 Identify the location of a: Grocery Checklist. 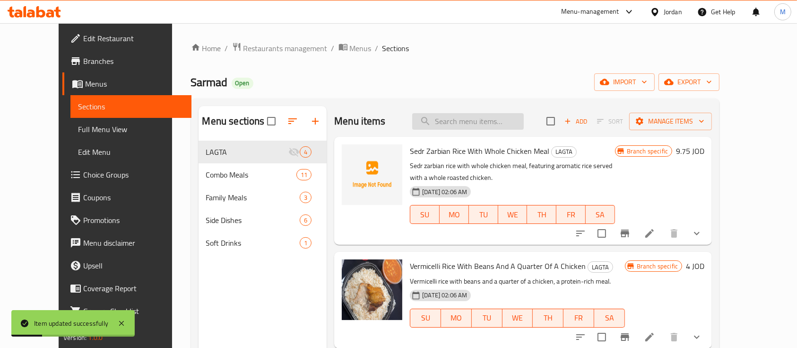
(127, 311).